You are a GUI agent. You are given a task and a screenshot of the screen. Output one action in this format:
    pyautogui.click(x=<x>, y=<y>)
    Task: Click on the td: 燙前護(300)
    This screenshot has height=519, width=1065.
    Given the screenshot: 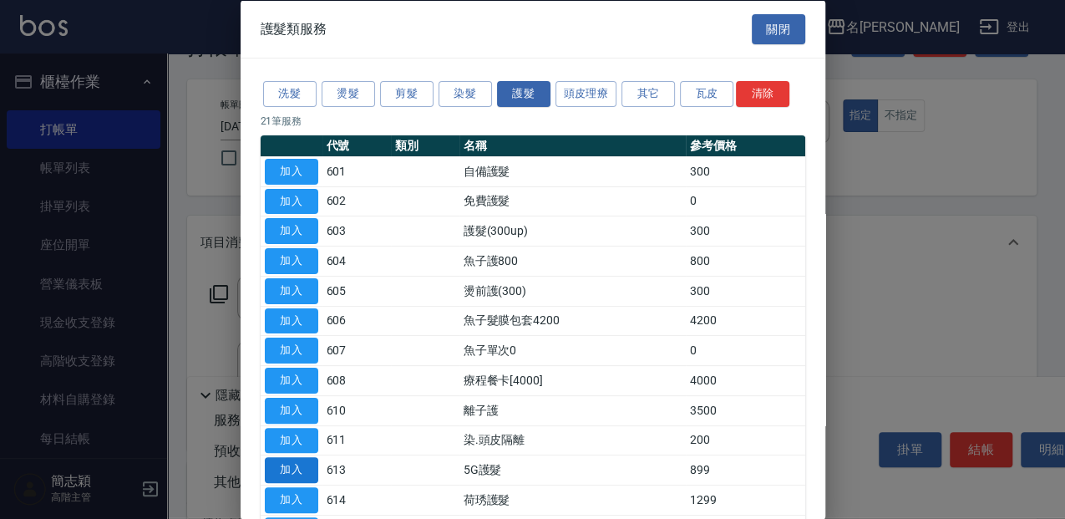 What is the action you would take?
    pyautogui.click(x=573, y=291)
    